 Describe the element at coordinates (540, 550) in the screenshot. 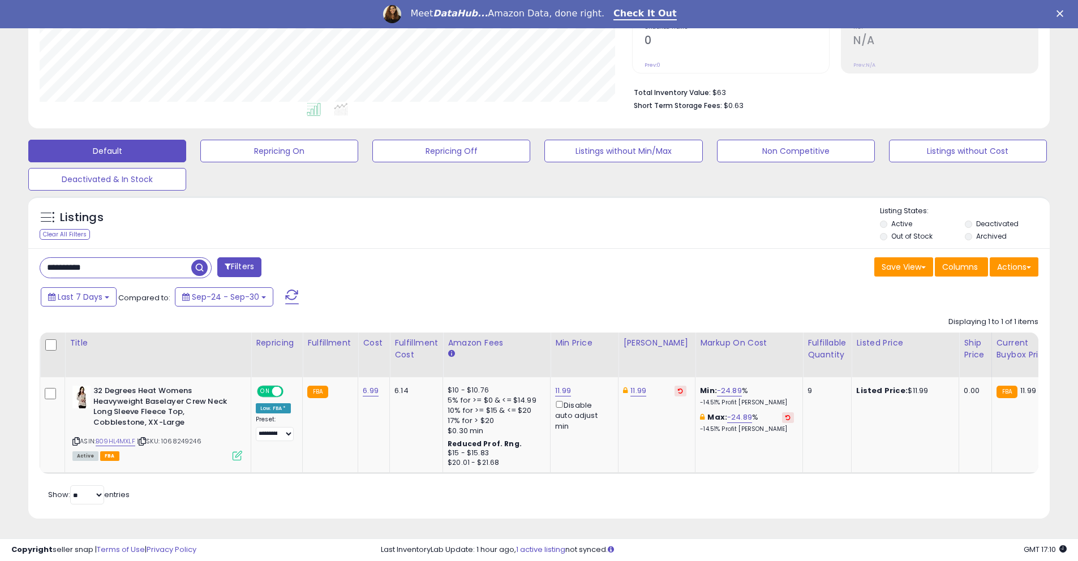

I see `a: 1 active listing` at that location.